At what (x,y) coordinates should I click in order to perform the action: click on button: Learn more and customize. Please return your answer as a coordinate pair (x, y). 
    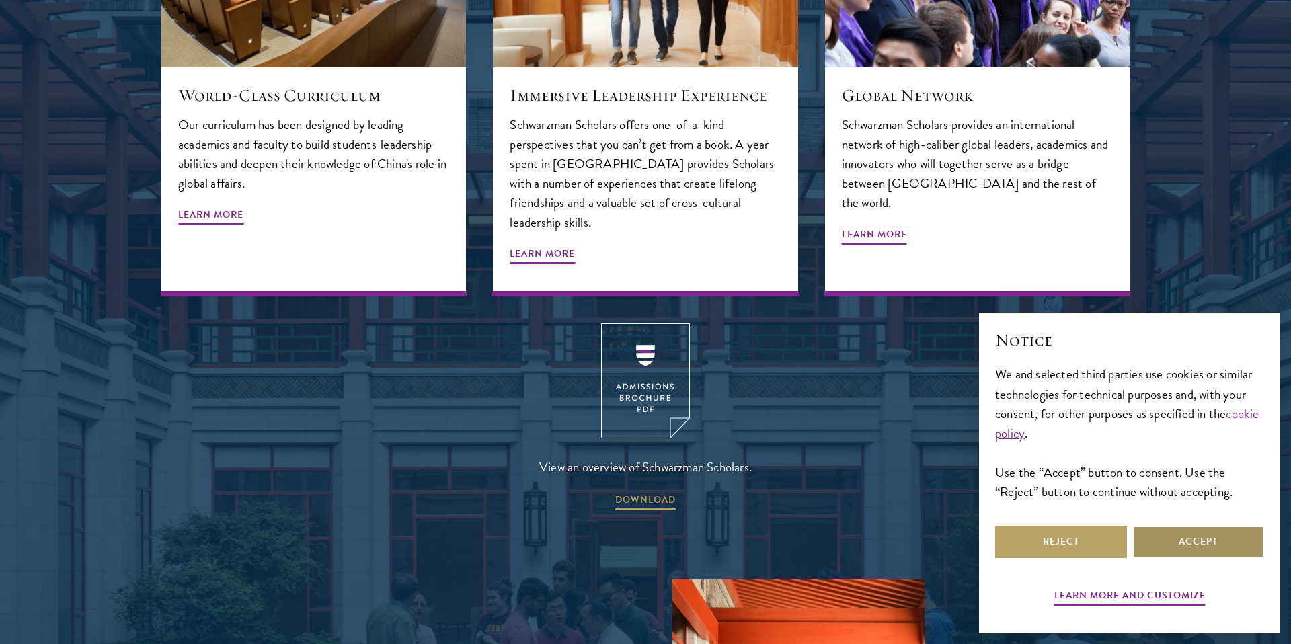
    Looking at the image, I should click on (1130, 597).